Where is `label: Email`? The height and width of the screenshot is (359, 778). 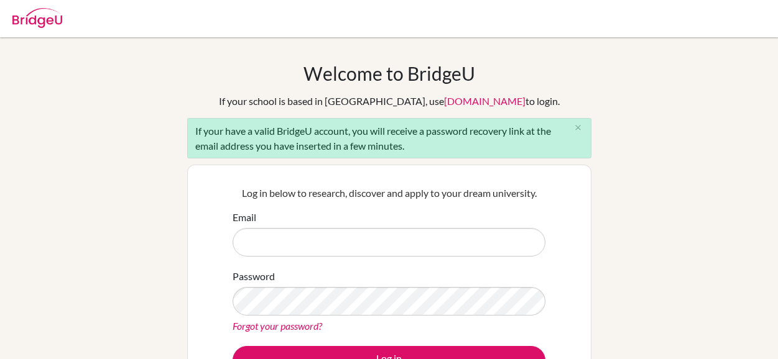
label: Email is located at coordinates (244, 218).